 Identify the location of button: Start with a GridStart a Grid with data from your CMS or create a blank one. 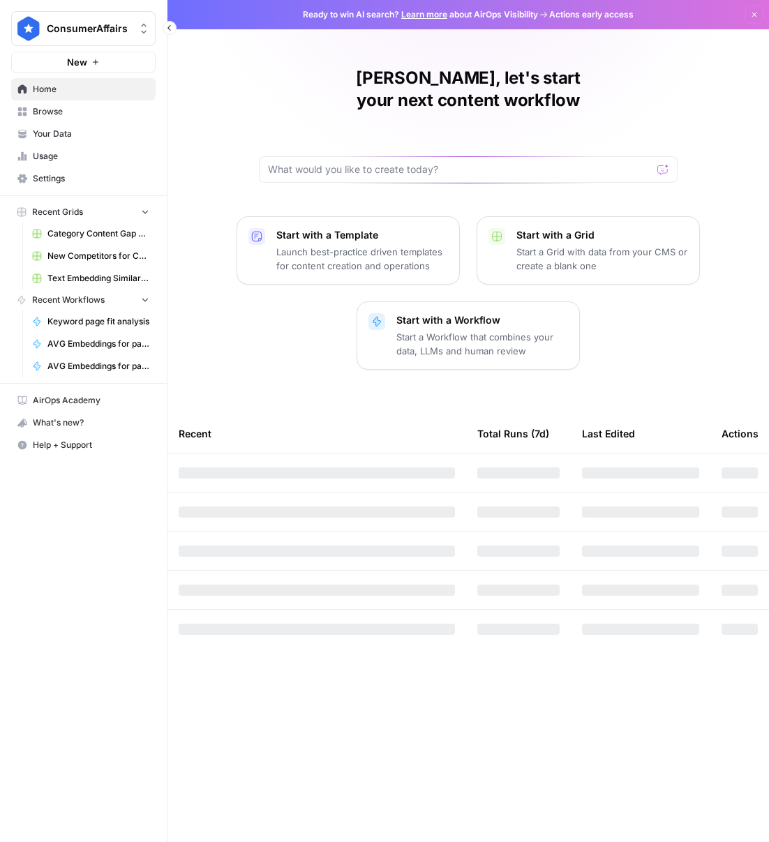
(588, 251).